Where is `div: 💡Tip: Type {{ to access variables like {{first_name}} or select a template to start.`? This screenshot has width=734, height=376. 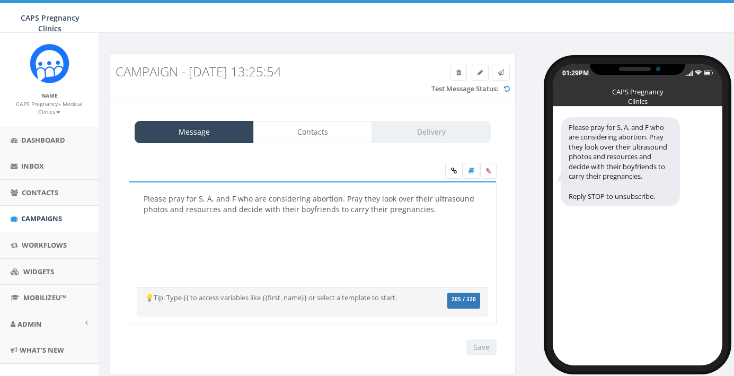
div: 💡Tip: Type {{ to access variables like {{first_name}} or select a template to start. is located at coordinates (283, 297).